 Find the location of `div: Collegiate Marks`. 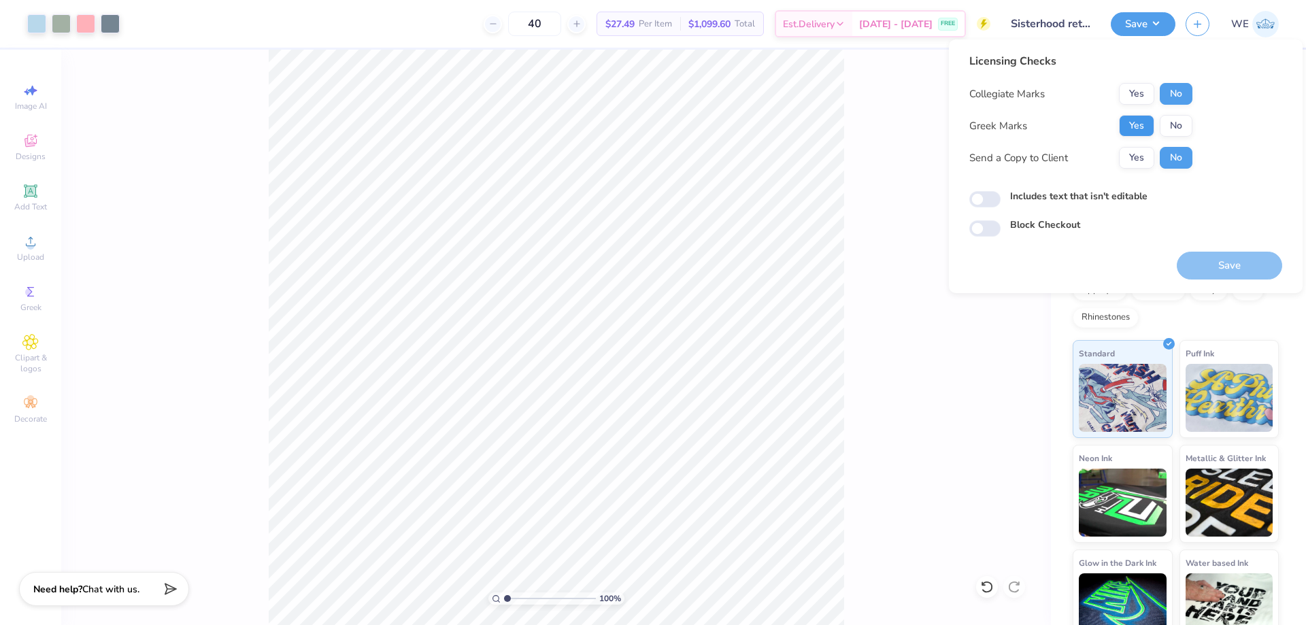

div: Collegiate Marks is located at coordinates (1007, 94).